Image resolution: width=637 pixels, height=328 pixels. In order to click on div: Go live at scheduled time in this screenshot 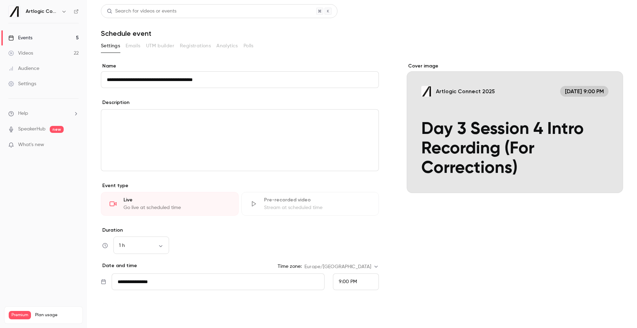, I will do `click(177, 208)`.